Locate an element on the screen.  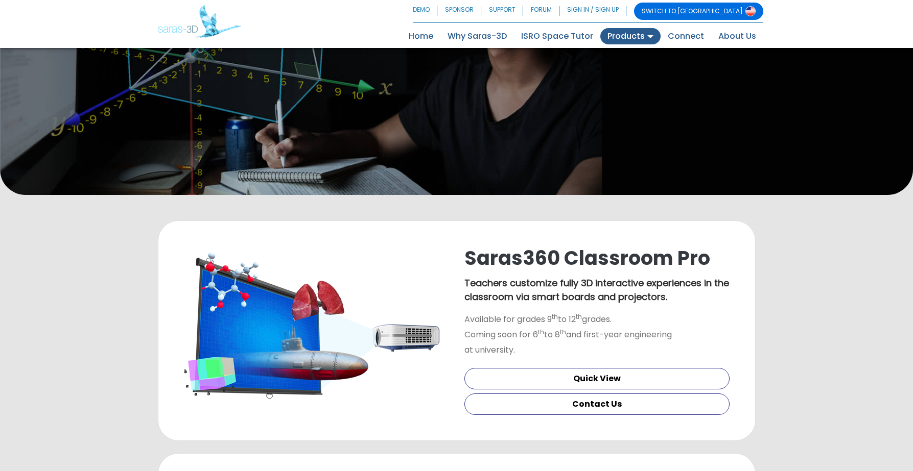
a: Home is located at coordinates (421, 36).